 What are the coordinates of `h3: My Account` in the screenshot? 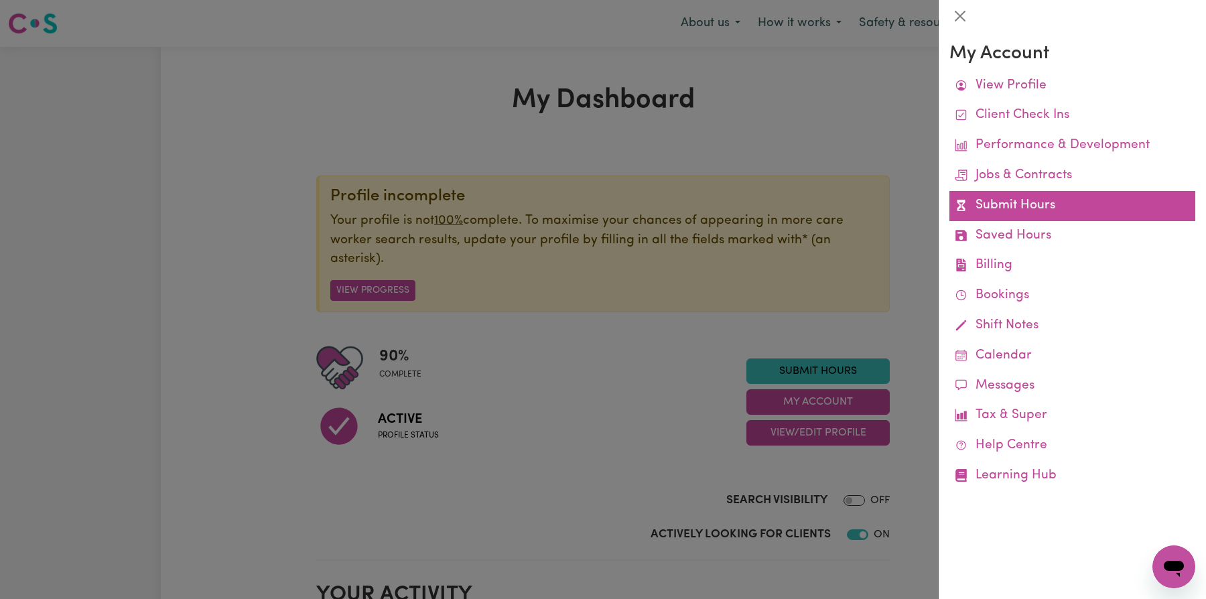 It's located at (1072, 54).